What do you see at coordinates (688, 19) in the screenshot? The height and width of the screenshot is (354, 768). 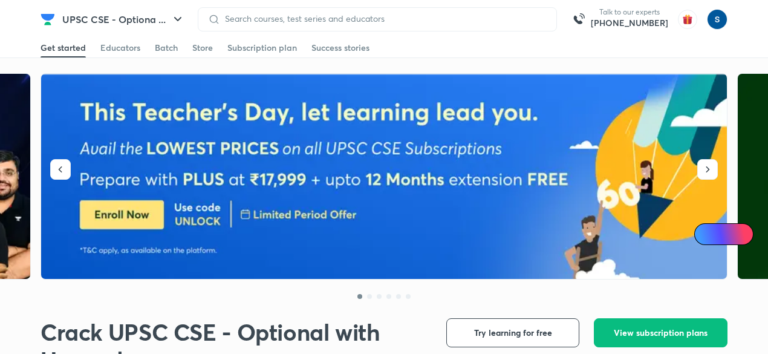 I see `img: avatar` at bounding box center [688, 19].